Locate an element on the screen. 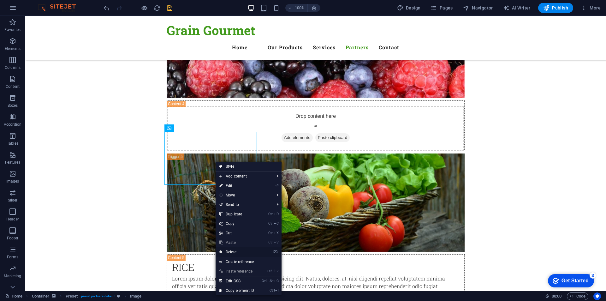 The height and width of the screenshot is (301, 606). a: CtrlAltCEdit CSS is located at coordinates (237, 281).